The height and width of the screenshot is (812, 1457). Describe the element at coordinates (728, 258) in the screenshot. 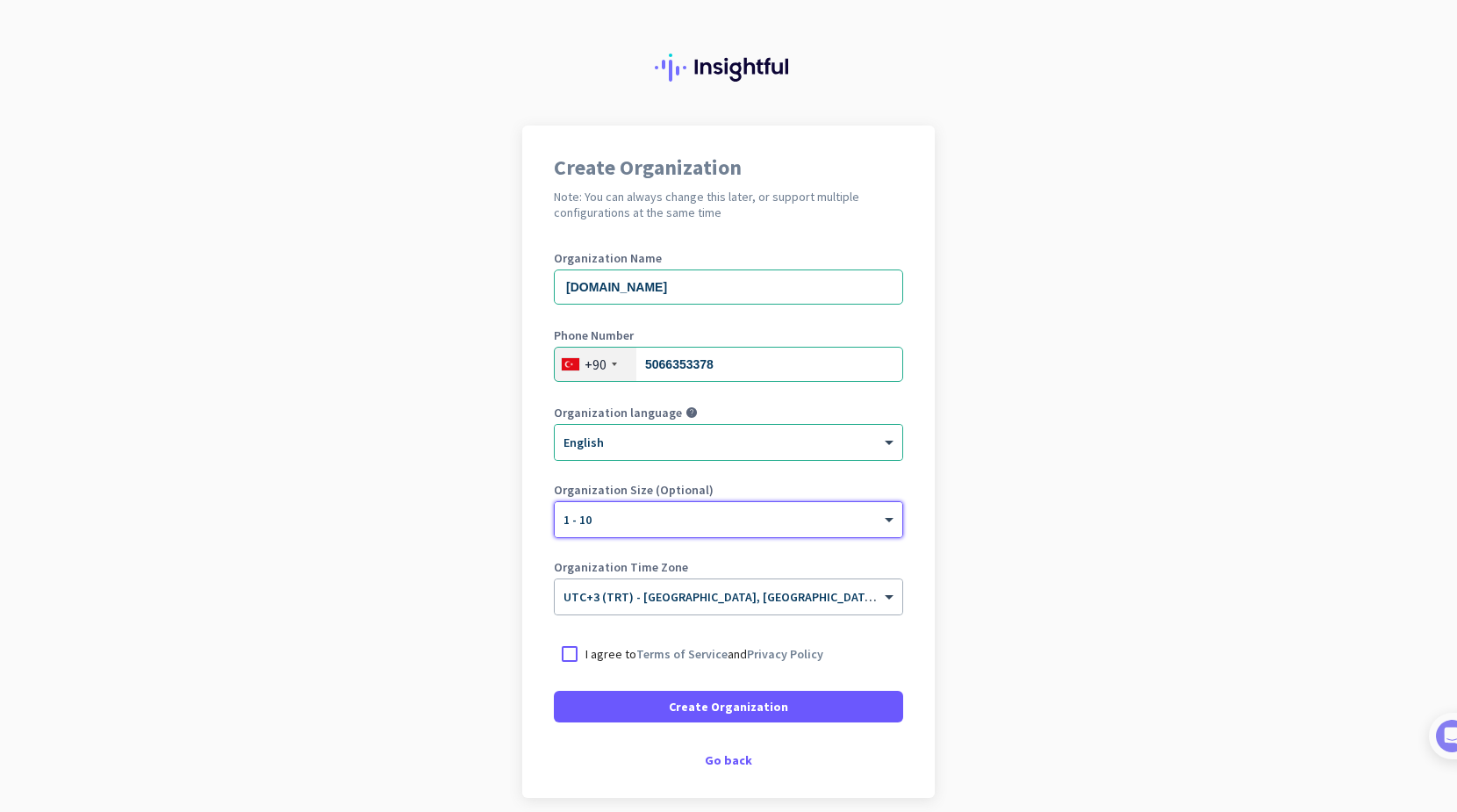

I see `label: Organization Name` at that location.